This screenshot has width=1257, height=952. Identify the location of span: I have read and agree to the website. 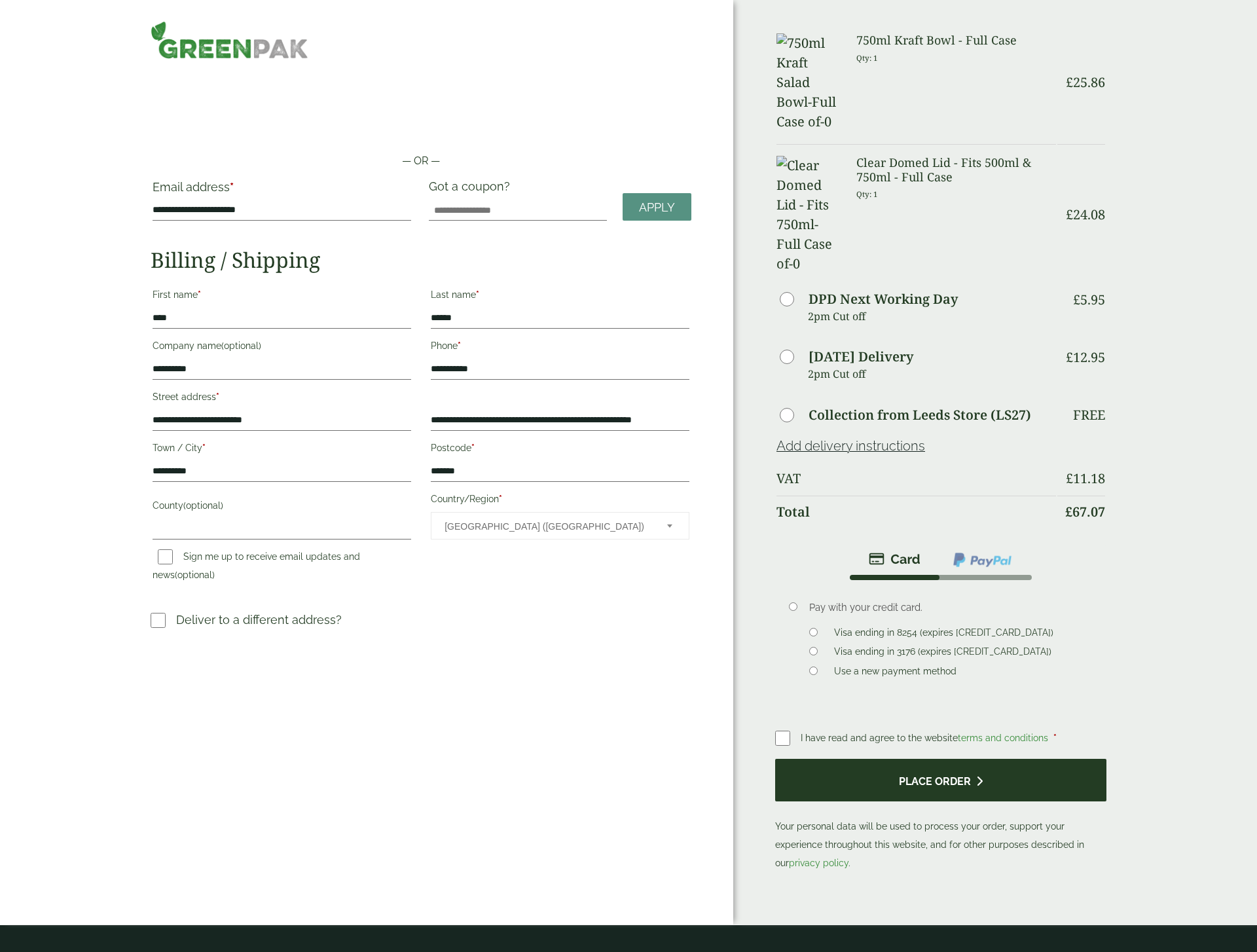
(926, 738).